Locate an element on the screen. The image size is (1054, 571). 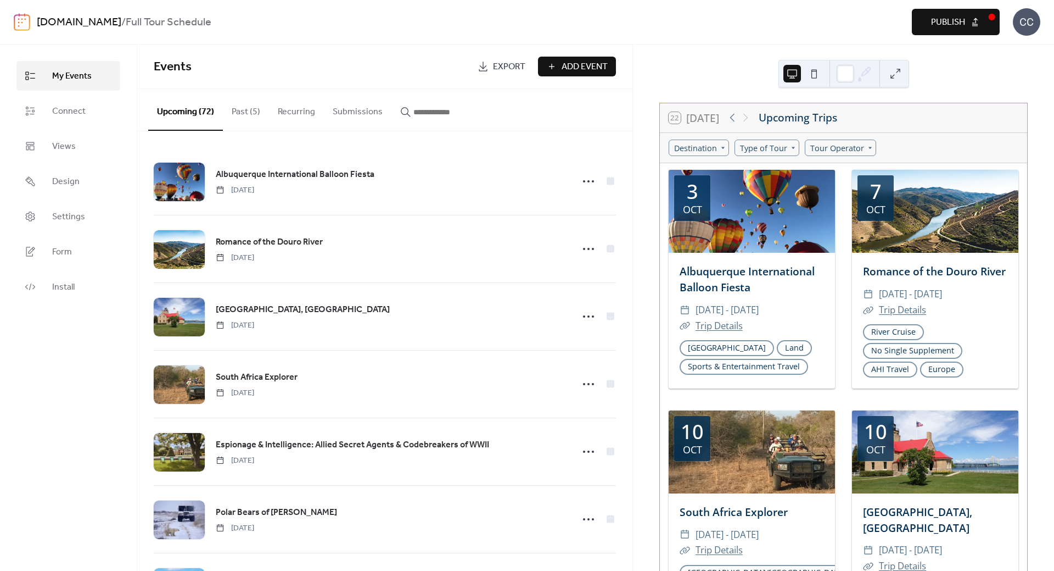
a: Espionage & Intelligence: Allied Secret Agents & Codebreakers of WWII is located at coordinates (353, 445).